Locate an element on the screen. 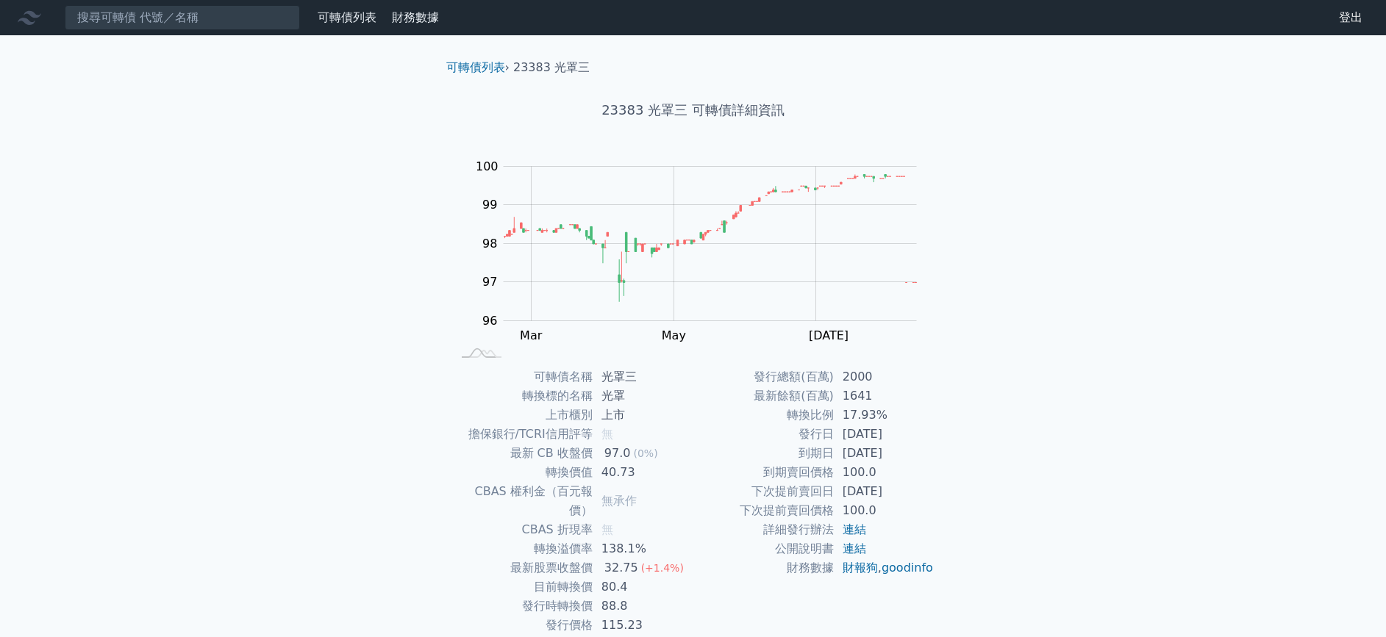  td: 到期日 is located at coordinates (763, 454).